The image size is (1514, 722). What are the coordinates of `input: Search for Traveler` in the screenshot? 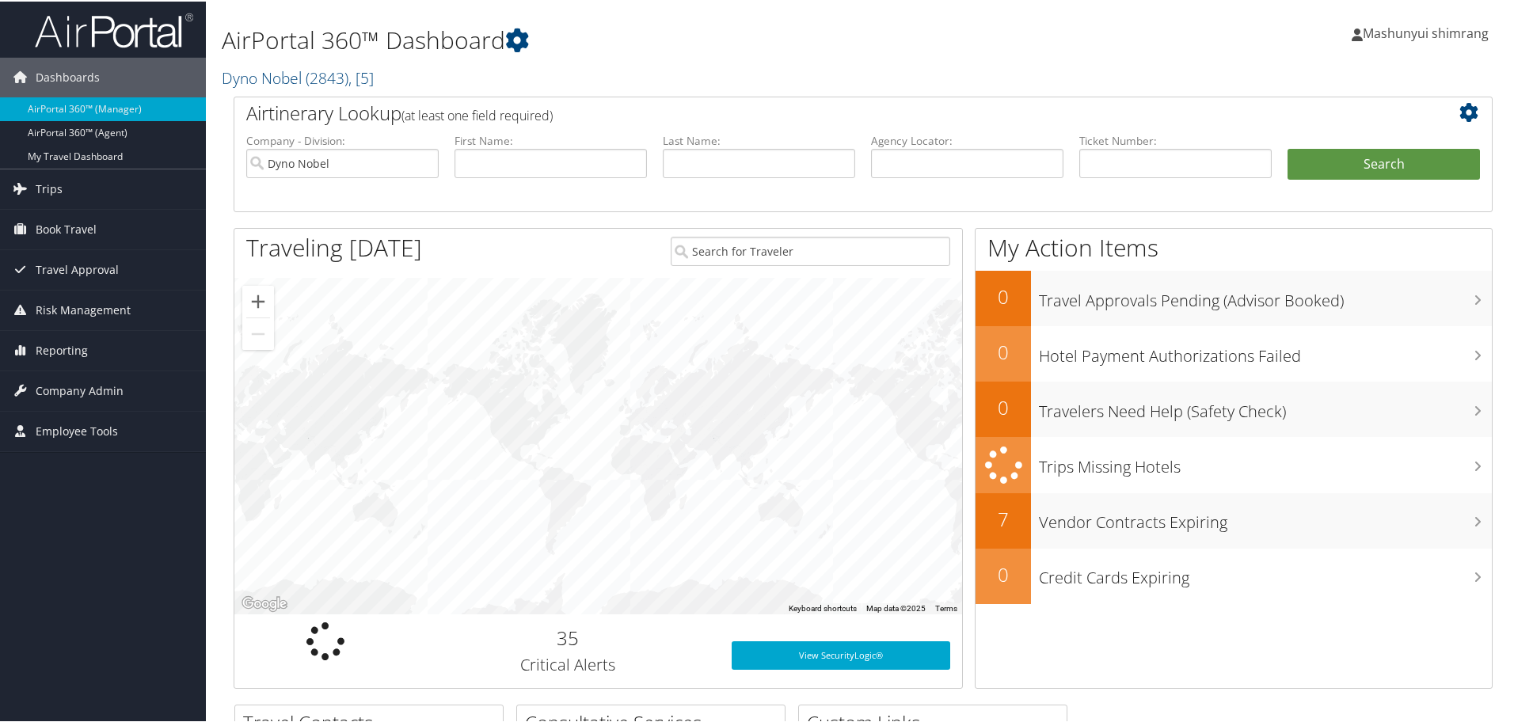 It's located at (810, 249).